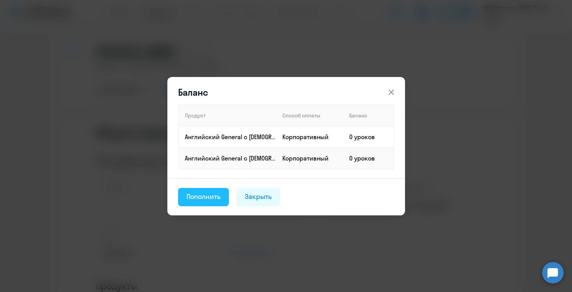  I want to click on th: Продукт, so click(227, 116).